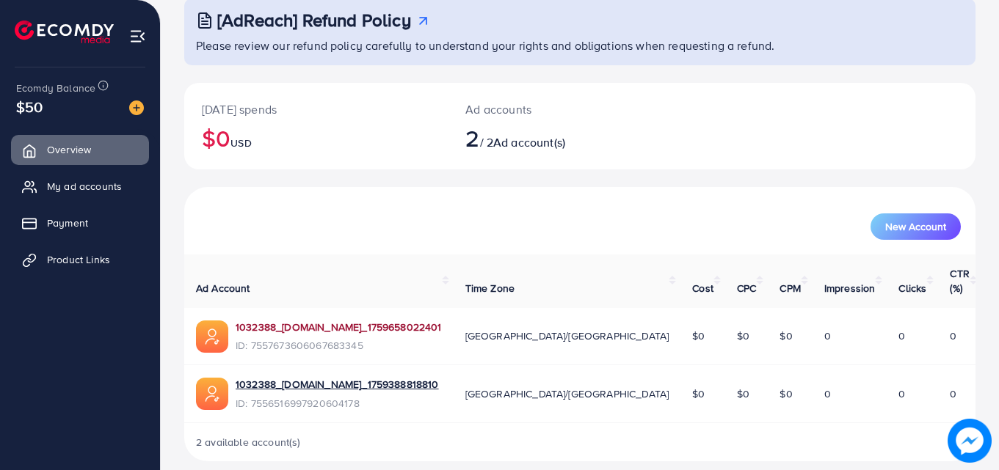 Image resolution: width=999 pixels, height=470 pixels. What do you see at coordinates (702, 288) in the screenshot?
I see `span: Cost` at bounding box center [702, 288].